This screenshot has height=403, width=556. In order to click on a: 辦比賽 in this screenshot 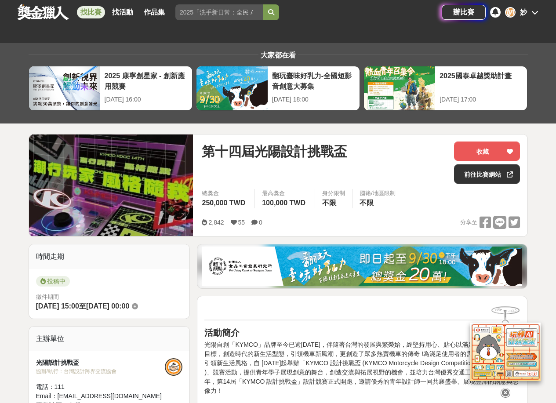, I will do `click(464, 12)`.